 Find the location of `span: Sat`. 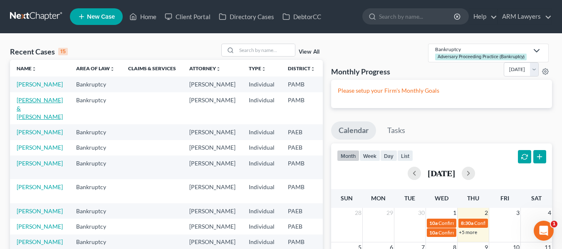

span: Sat is located at coordinates (536, 198).